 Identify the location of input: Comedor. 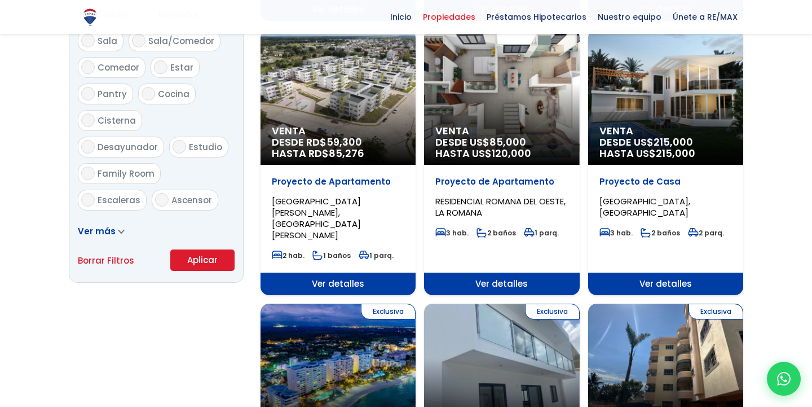
(88, 67).